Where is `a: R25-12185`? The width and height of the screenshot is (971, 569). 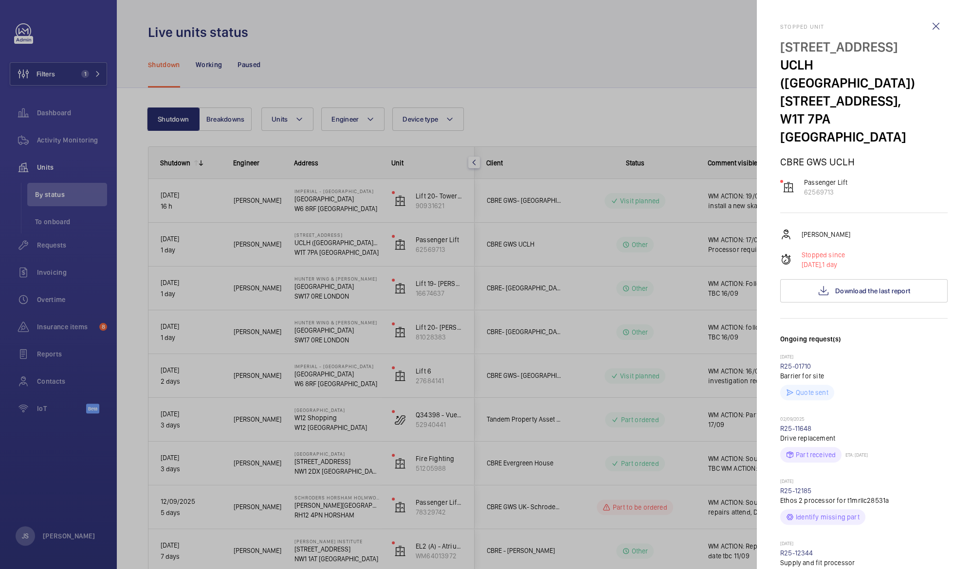
a: R25-12185 is located at coordinates (796, 491).